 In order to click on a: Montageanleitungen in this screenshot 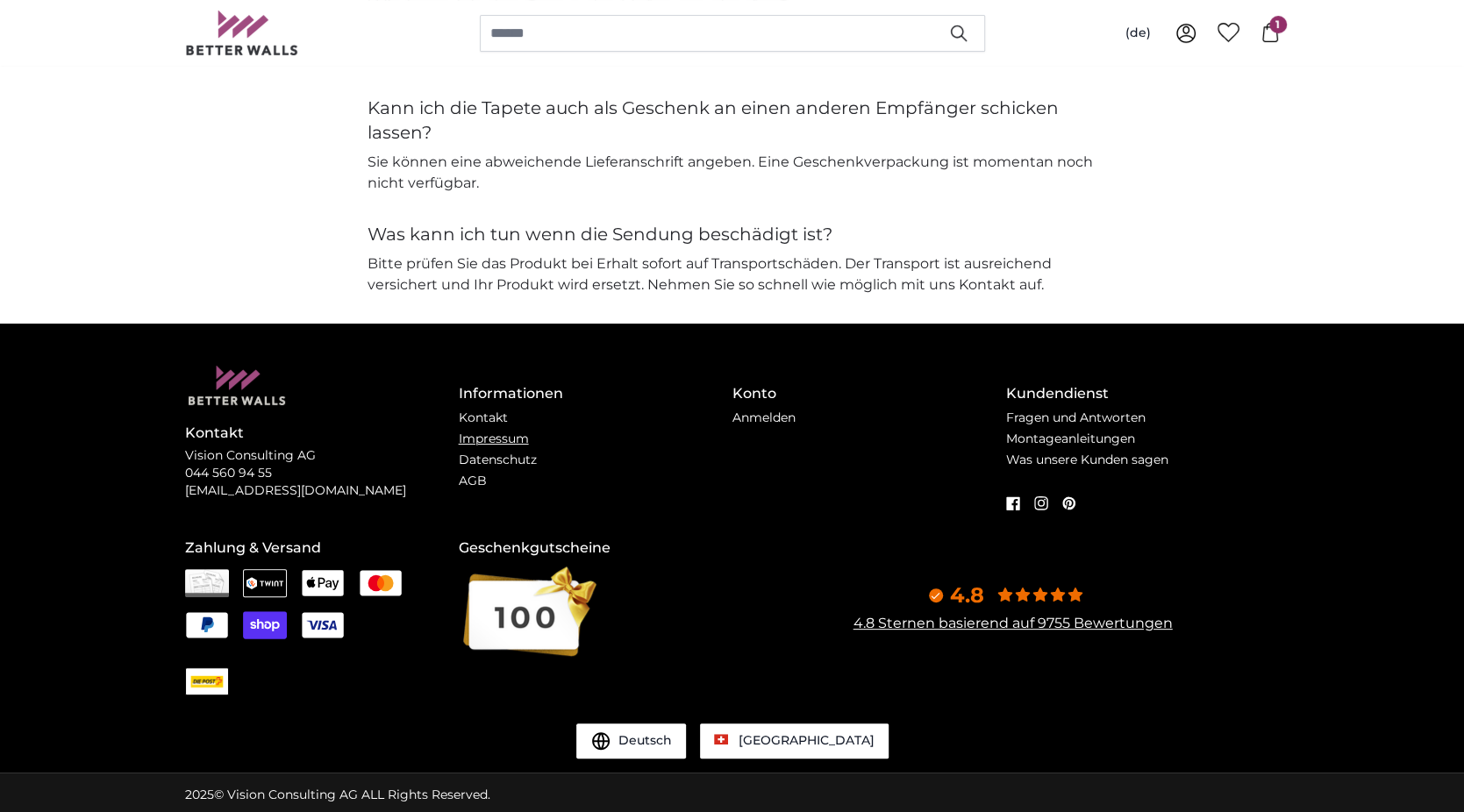, I will do `click(1070, 439)`.